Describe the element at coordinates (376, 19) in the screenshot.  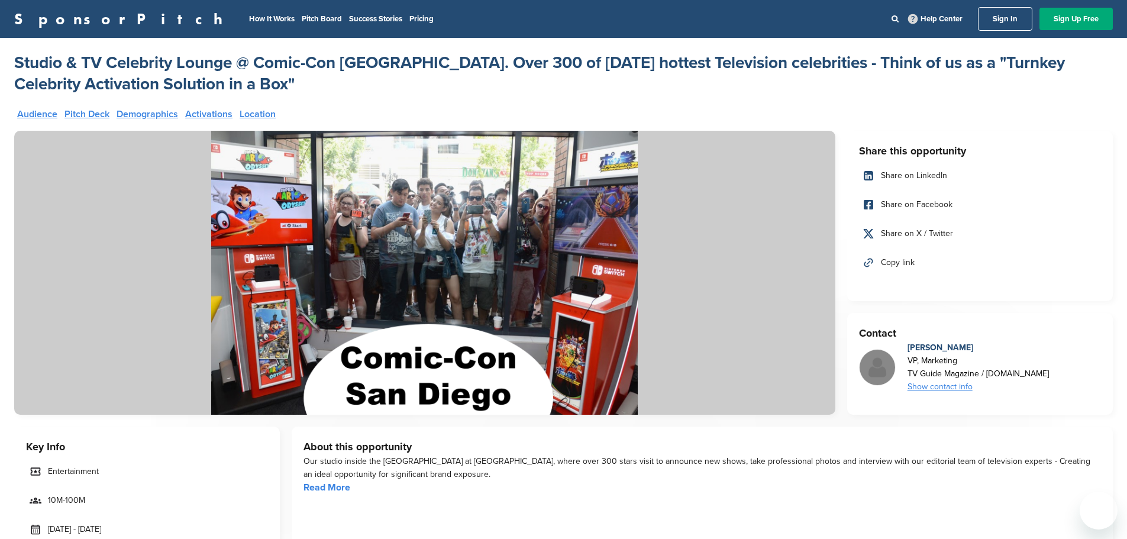
I see `a: Success Stories` at that location.